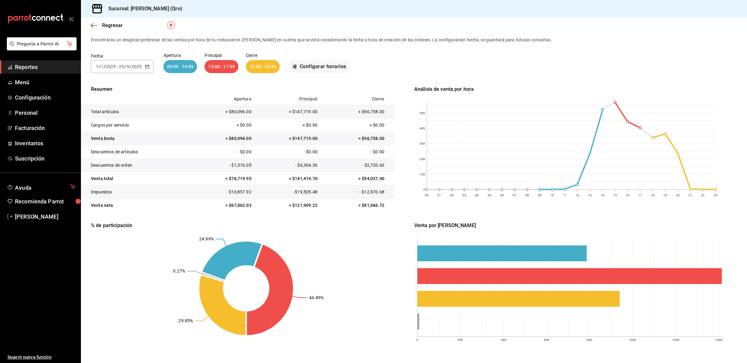  Describe the element at coordinates (247, 226) in the screenshot. I see `div: % de participación` at that location.